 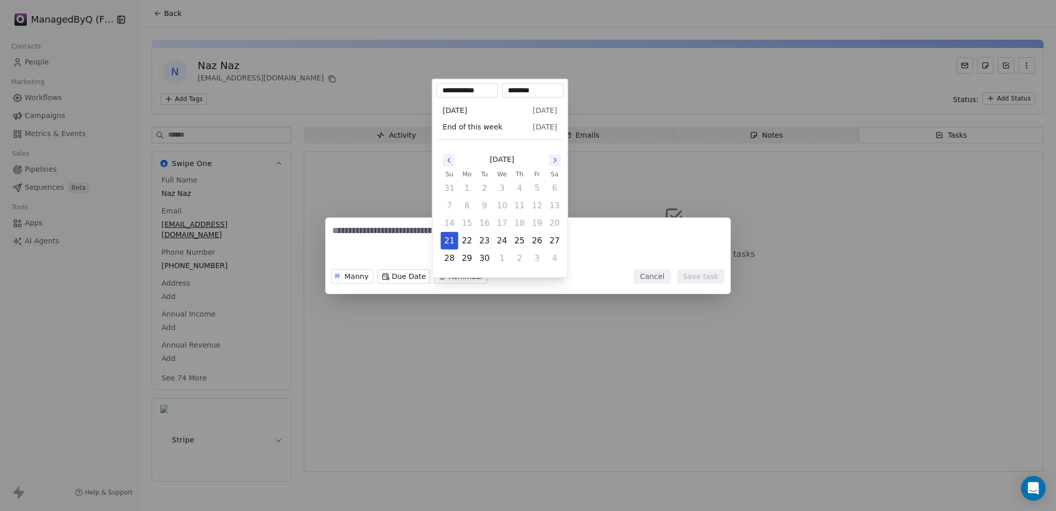 What do you see at coordinates (485, 206) in the screenshot?
I see `button: Tuesday, September 9th, 2025` at bounding box center [485, 206].